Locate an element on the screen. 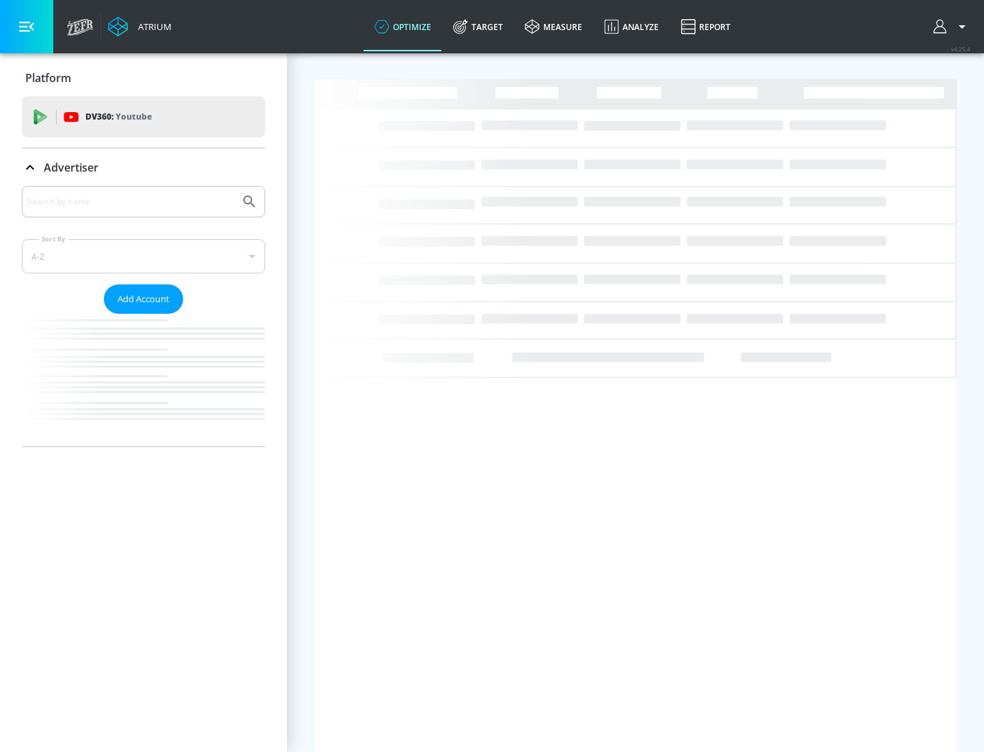 The width and height of the screenshot is (984, 752). a: optimize is located at coordinates (403, 27).